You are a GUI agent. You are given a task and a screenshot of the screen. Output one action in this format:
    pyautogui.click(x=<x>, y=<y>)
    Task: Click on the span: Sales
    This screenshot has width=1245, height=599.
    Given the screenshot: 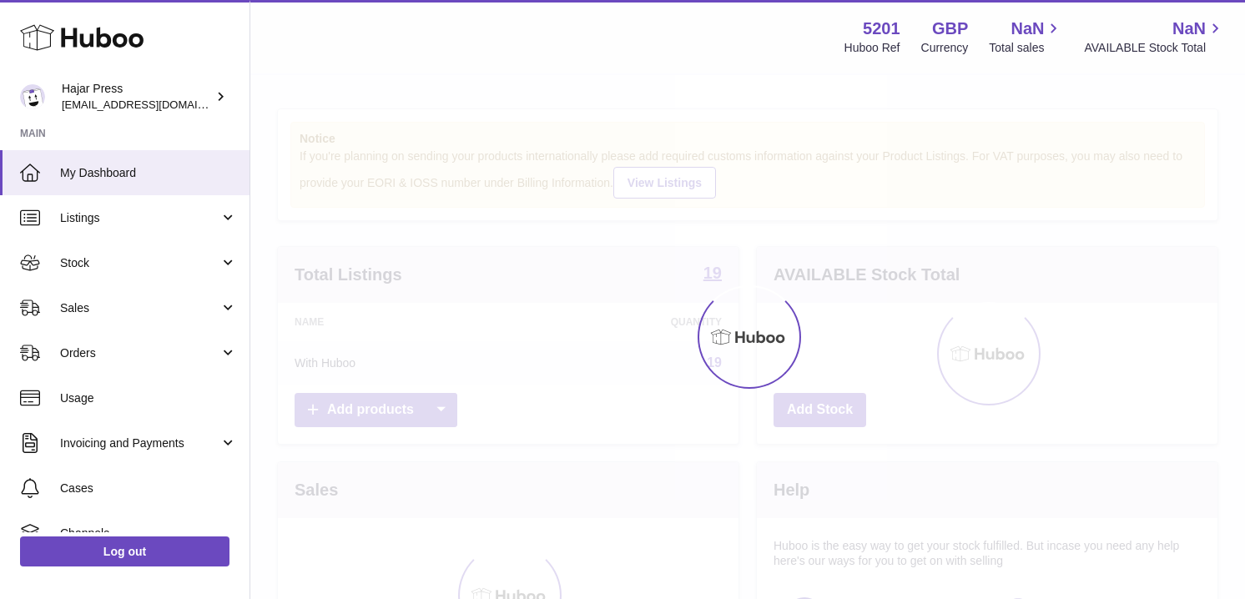 What is the action you would take?
    pyautogui.click(x=139, y=308)
    